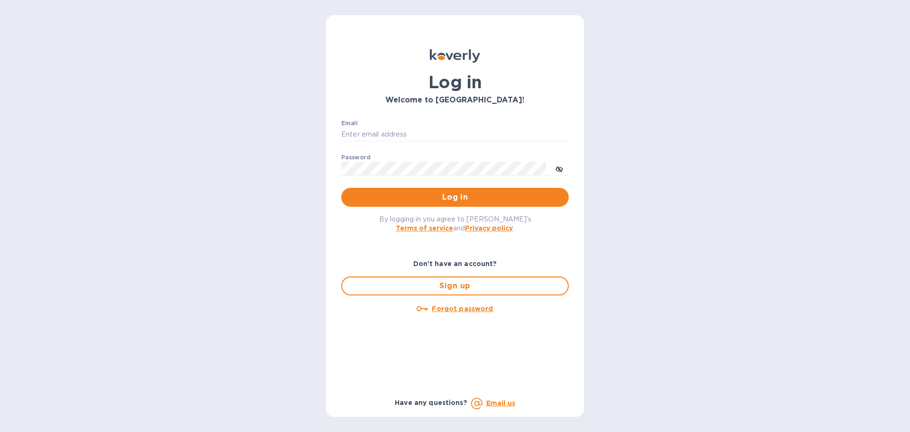 The image size is (910, 432). Describe the element at coordinates (455, 197) in the screenshot. I see `span: Log in` at that location.